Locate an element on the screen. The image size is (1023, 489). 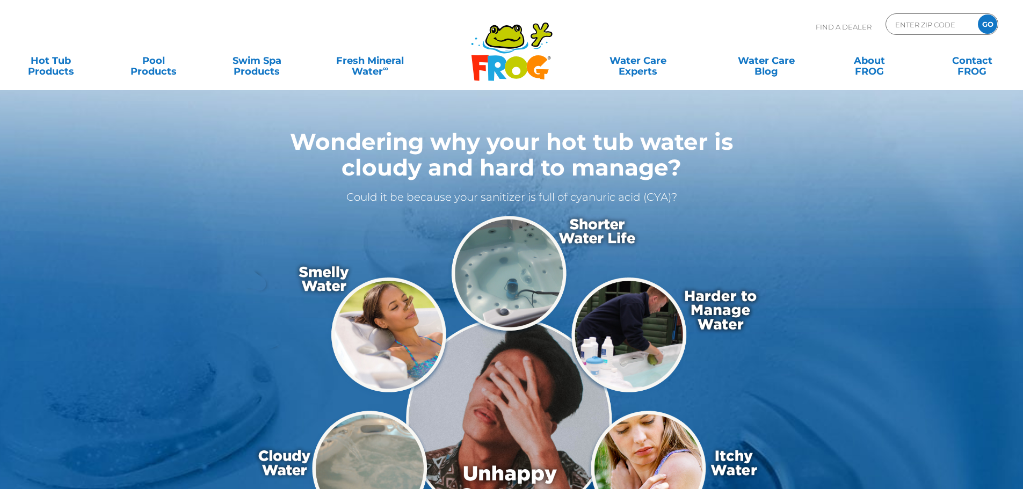
input: GO is located at coordinates (987, 24).